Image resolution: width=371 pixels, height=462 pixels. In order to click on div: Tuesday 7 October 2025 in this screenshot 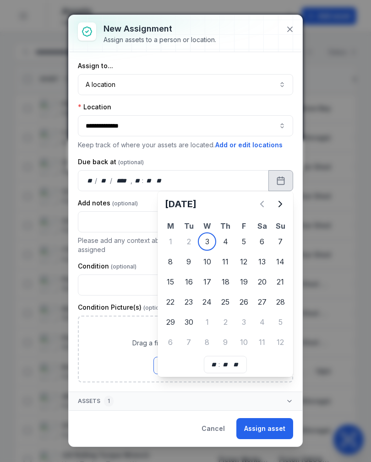, I will do `click(189, 342)`.